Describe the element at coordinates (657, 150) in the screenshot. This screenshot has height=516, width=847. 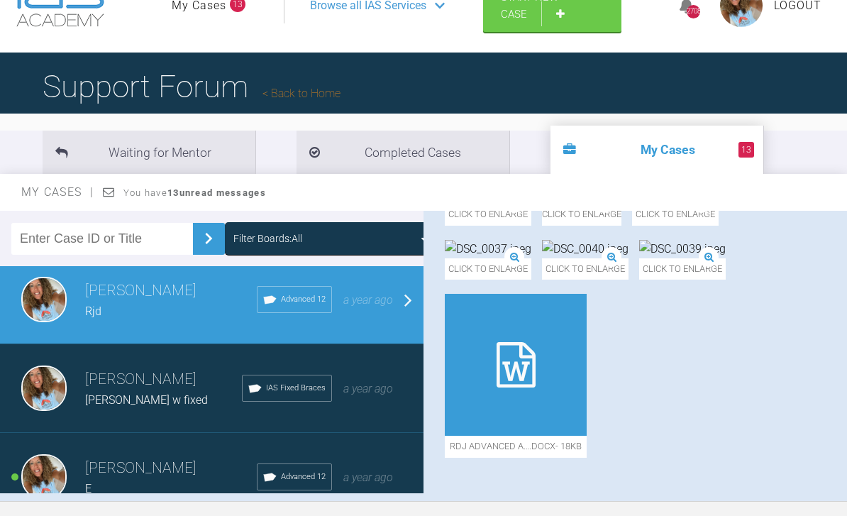
I see `li: My Cases` at that location.